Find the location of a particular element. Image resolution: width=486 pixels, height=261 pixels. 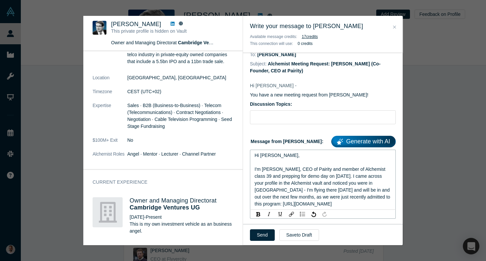

div: rdw-history-control is located at coordinates (319, 214).